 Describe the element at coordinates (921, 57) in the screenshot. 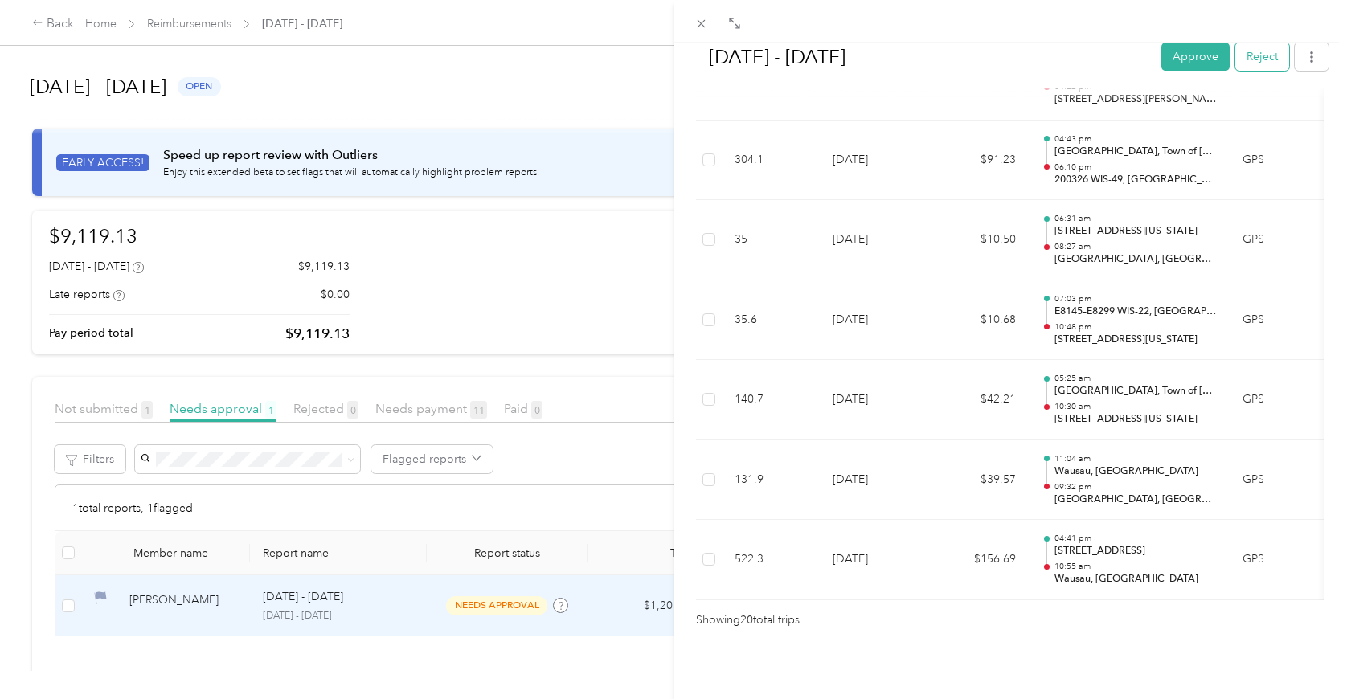

I see `h1: Aug 1 - 31, 2025` at that location.